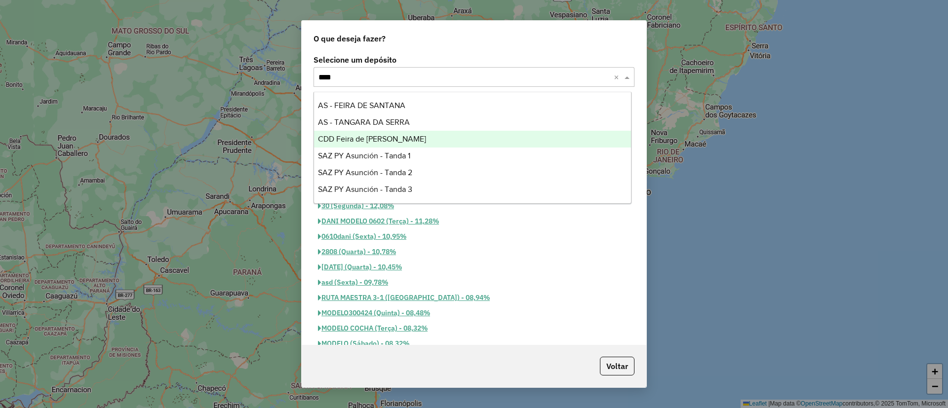 The height and width of the screenshot is (408, 948). Describe the element at coordinates (361, 105) in the screenshot. I see `span: AS - FEIRA DE SANTANA` at that location.